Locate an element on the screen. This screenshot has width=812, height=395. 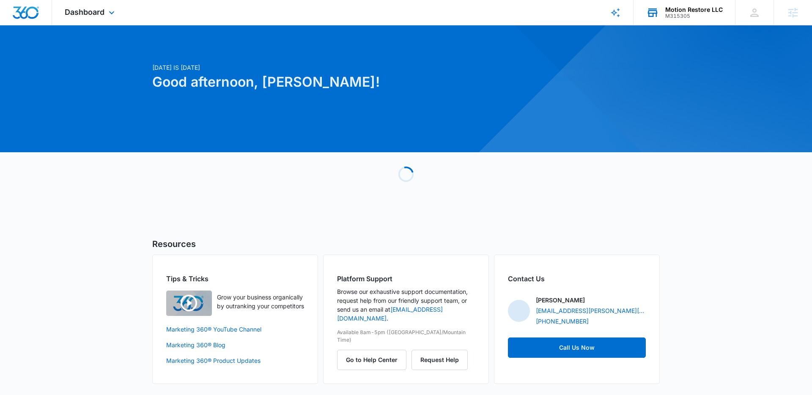
button: Go to Help Center is located at coordinates (372, 360).